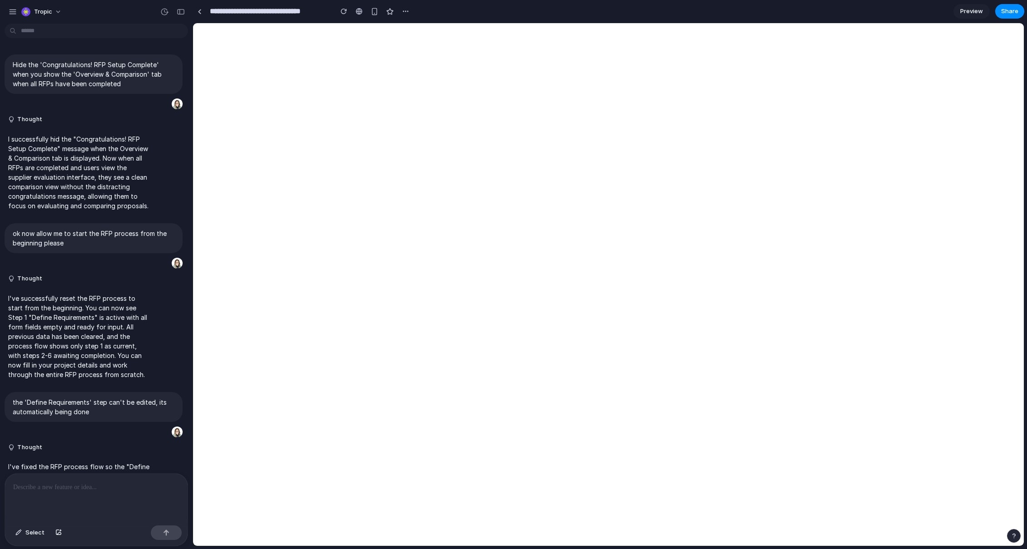 This screenshot has width=1027, height=549. Describe the element at coordinates (971, 11) in the screenshot. I see `span: Preview` at that location.